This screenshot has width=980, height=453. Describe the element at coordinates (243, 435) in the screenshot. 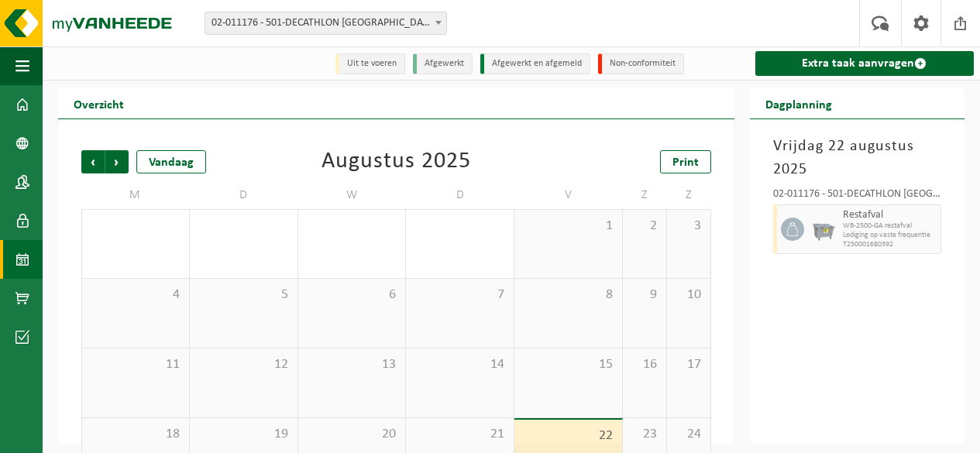

I see `span: 19` at that location.